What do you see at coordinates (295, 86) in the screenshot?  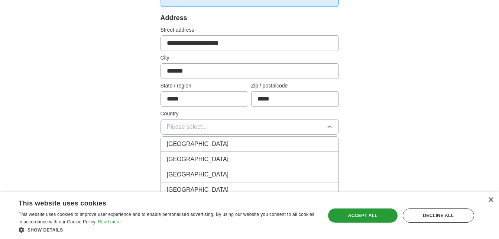 I see `label: Zip / postalcode` at bounding box center [295, 86].